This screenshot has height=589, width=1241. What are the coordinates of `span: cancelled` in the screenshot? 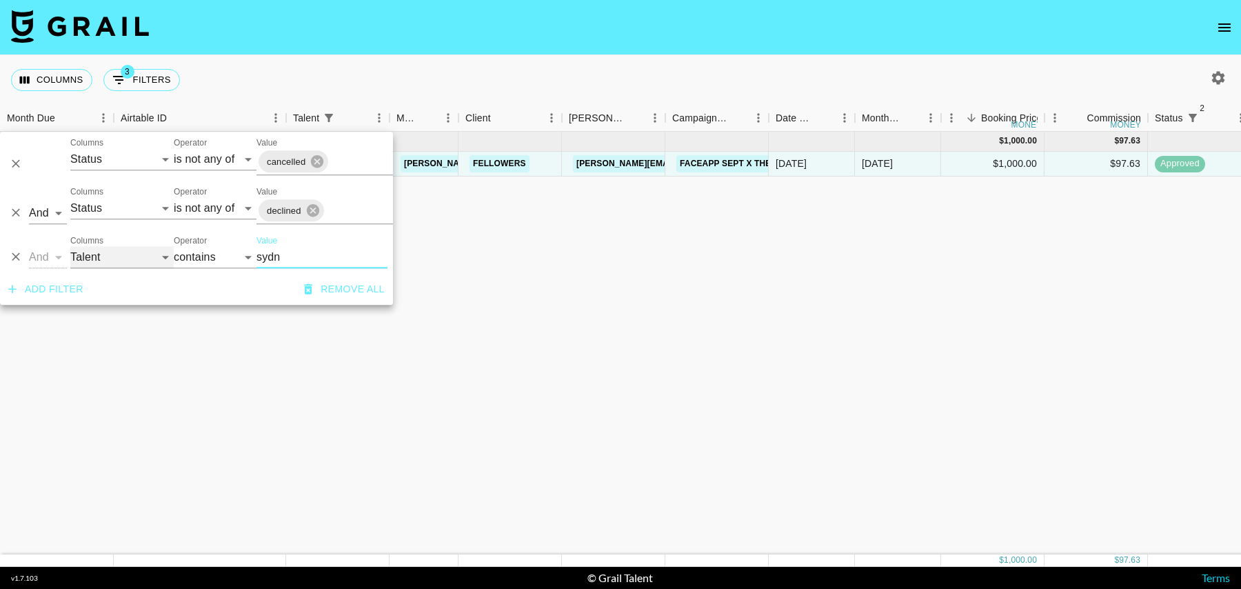 It's located at (286, 161).